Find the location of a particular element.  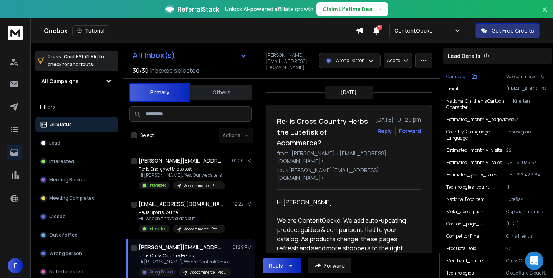

button: Get Free Credits is located at coordinates (507, 31).